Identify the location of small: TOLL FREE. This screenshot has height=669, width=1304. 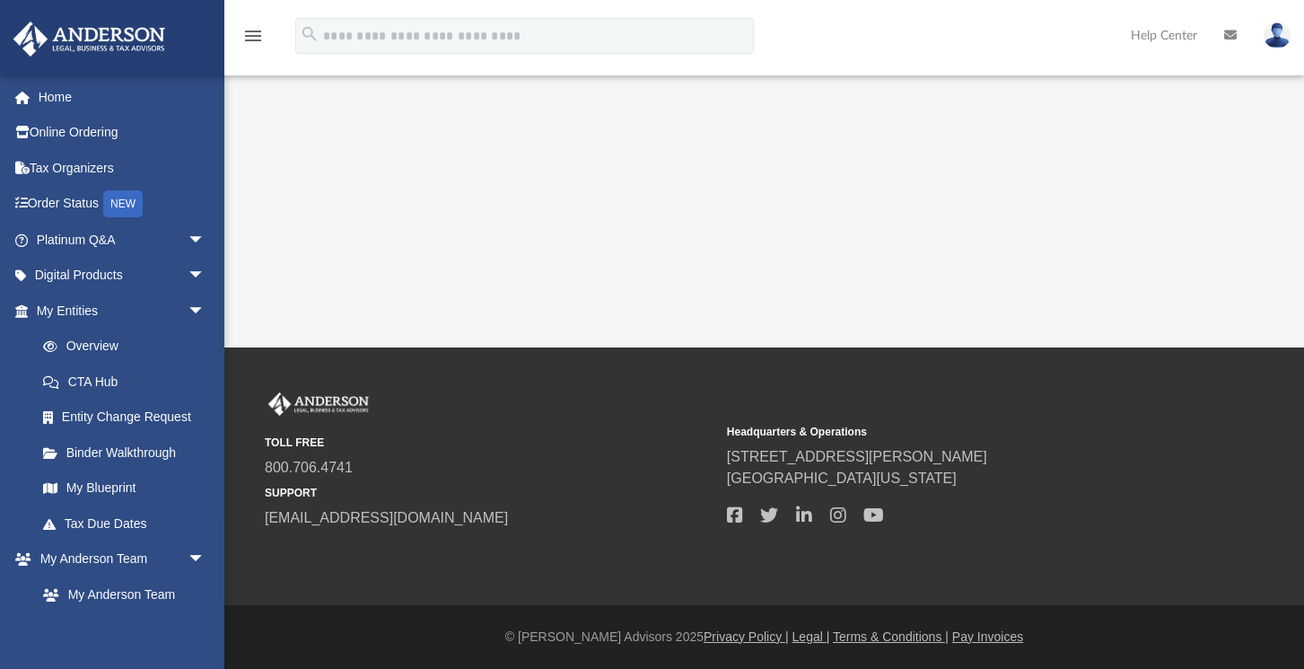
(489, 442).